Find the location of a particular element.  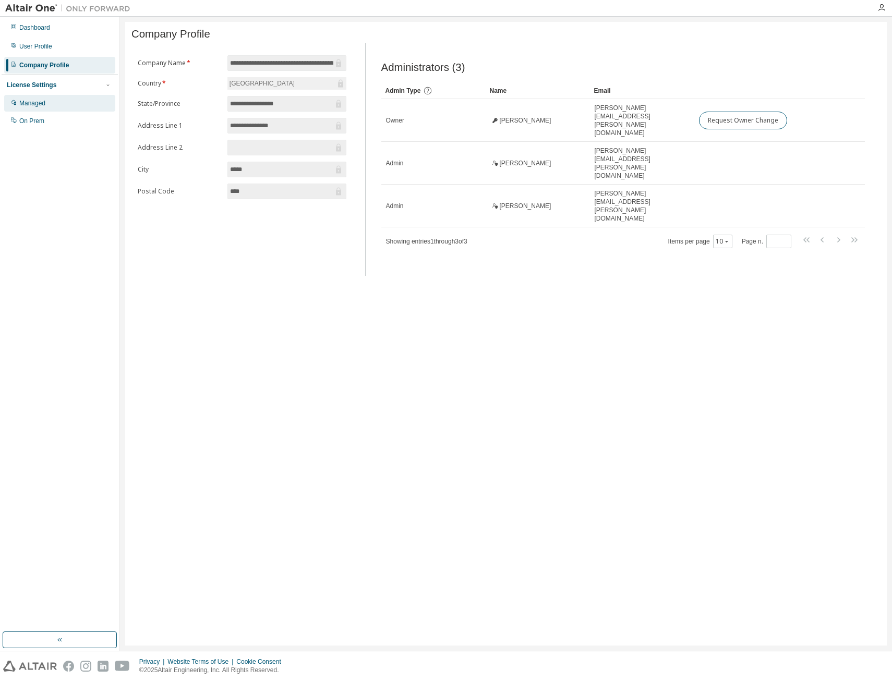

label: Postal Code is located at coordinates (180, 192).